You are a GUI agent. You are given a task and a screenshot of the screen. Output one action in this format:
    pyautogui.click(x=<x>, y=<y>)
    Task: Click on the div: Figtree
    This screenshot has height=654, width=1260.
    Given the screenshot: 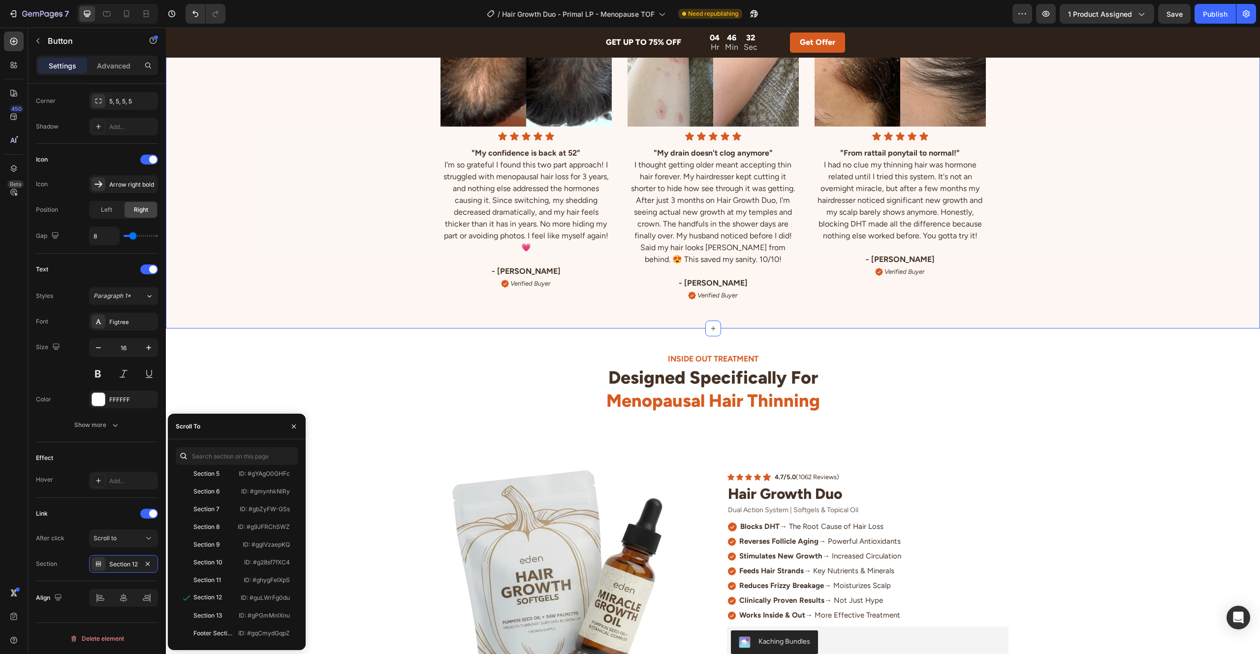 What is the action you would take?
    pyautogui.click(x=132, y=322)
    